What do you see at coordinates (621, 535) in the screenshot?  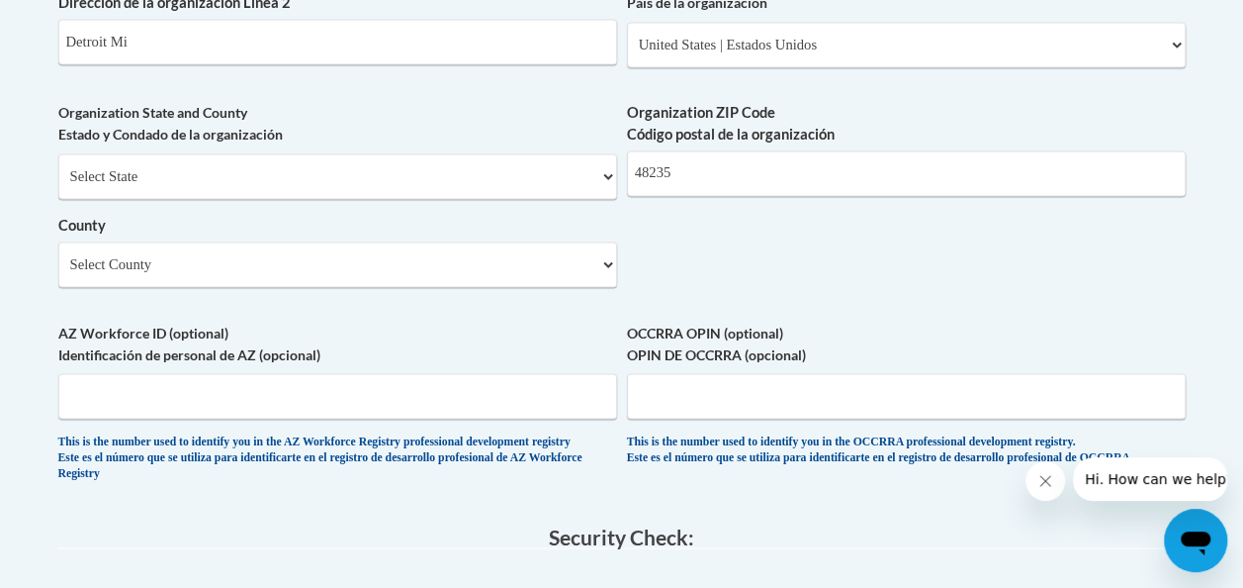 I see `span: Security Check:` at bounding box center [621, 535].